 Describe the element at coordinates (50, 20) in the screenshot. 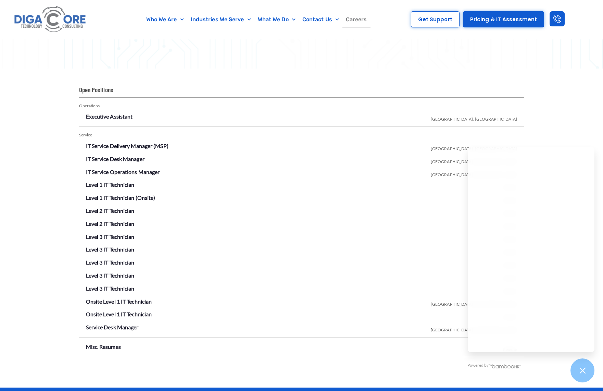

I see `img: Digacore logo 1` at that location.